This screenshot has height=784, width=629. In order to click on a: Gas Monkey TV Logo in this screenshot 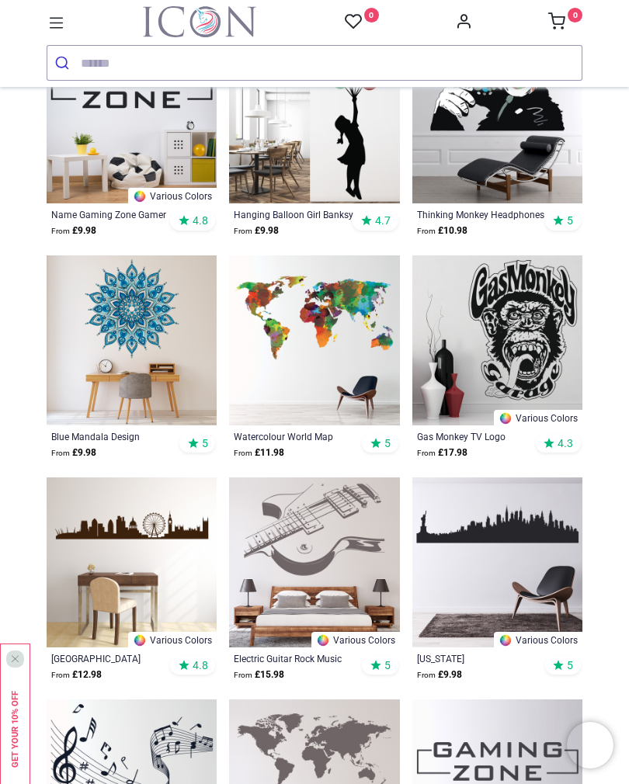, I will do `click(481, 436)`.